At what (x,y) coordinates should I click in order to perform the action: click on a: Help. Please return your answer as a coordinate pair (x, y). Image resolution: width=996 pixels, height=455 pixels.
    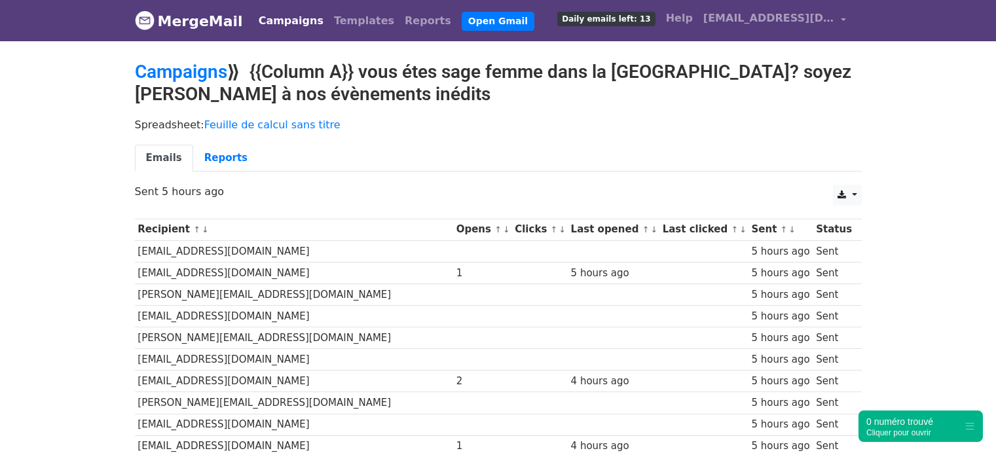
    Looking at the image, I should click on (679, 18).